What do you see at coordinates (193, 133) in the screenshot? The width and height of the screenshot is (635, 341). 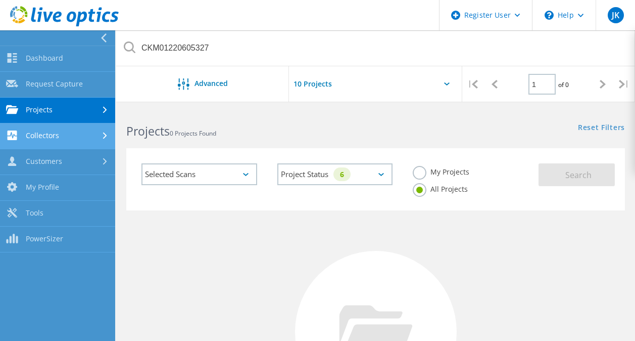 I see `span: 0 Projects Found` at bounding box center [193, 133].